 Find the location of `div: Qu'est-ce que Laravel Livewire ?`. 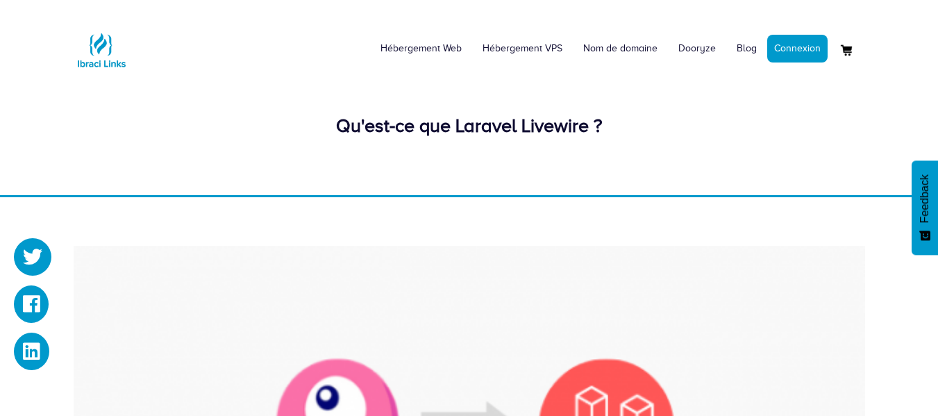

div: Qu'est-ce que Laravel Livewire ? is located at coordinates (470, 126).